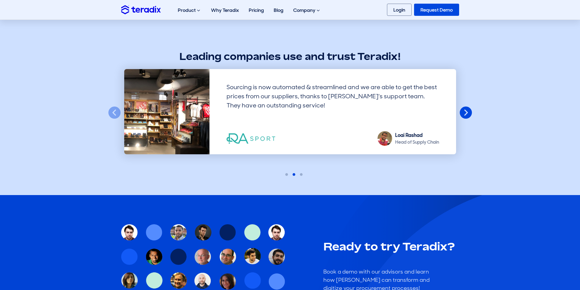 The height and width of the screenshot is (290, 580). I want to click on img: RA Sport, so click(251, 139).